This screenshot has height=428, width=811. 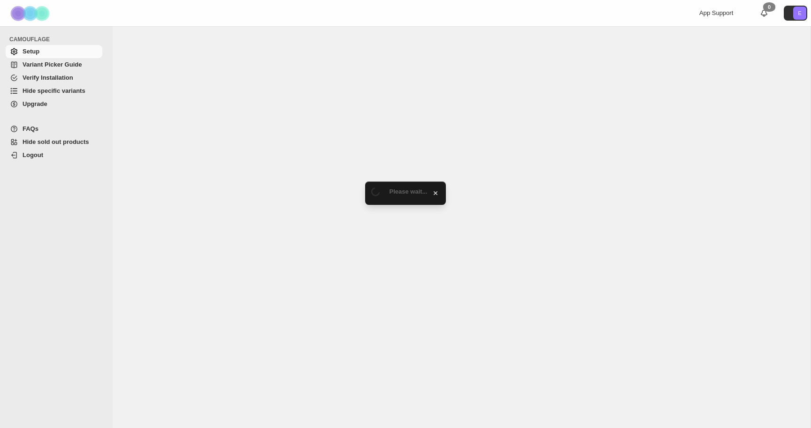 What do you see at coordinates (35, 104) in the screenshot?
I see `span: Upgrade` at bounding box center [35, 104].